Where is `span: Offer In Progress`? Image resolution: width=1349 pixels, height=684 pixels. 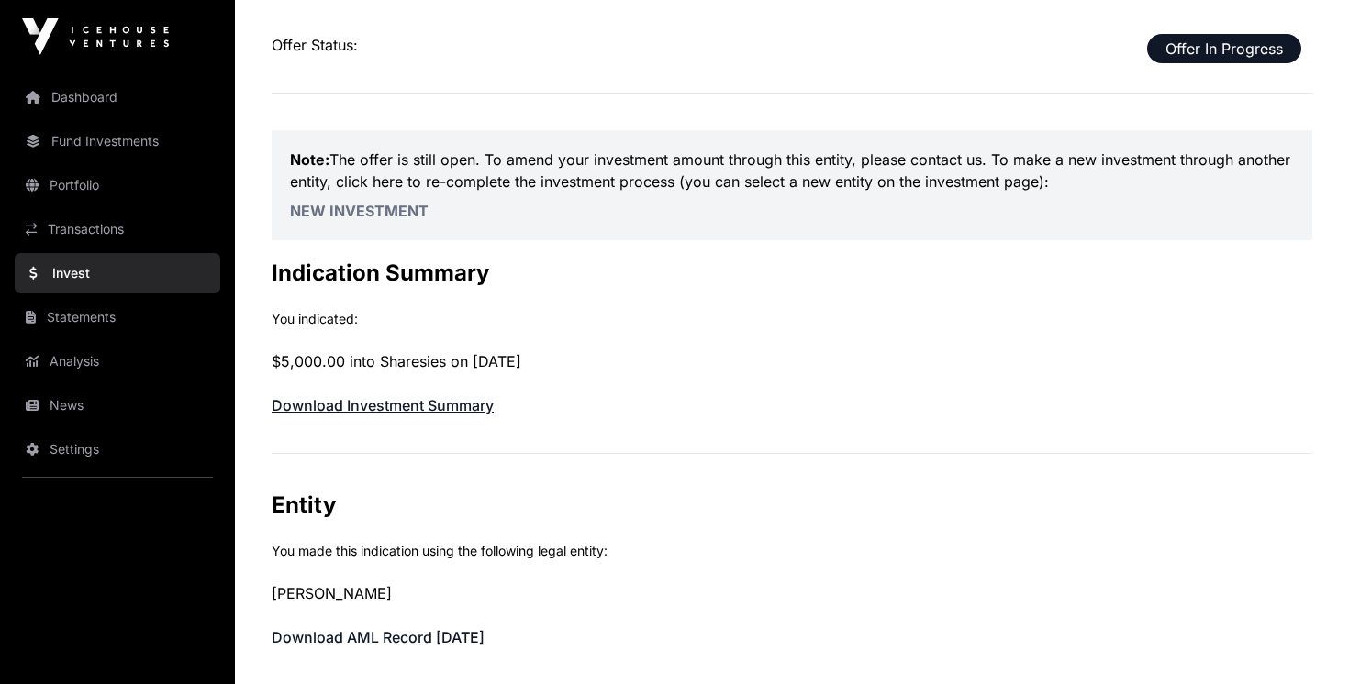
span: Offer In Progress is located at coordinates (1224, 49).